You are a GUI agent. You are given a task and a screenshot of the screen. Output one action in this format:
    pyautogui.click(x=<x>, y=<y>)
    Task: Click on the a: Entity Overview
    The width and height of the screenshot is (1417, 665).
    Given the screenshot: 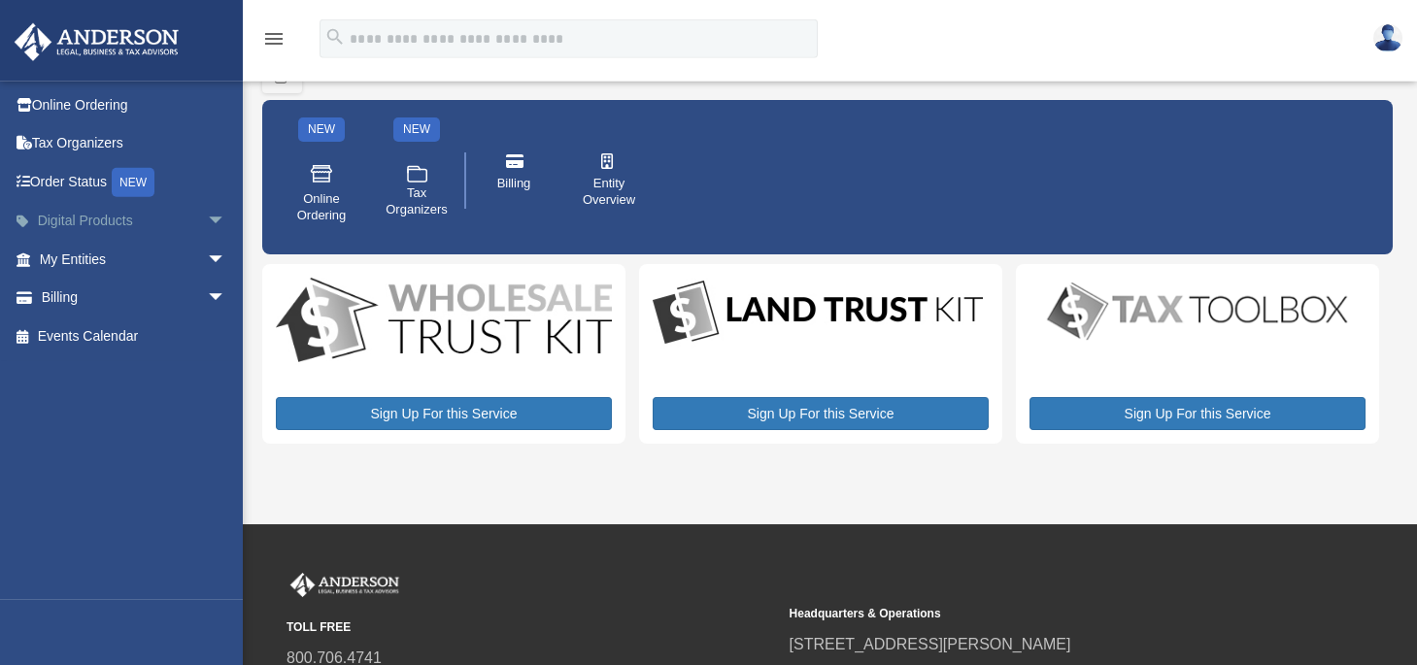 What is the action you would take?
    pyautogui.click(x=609, y=181)
    